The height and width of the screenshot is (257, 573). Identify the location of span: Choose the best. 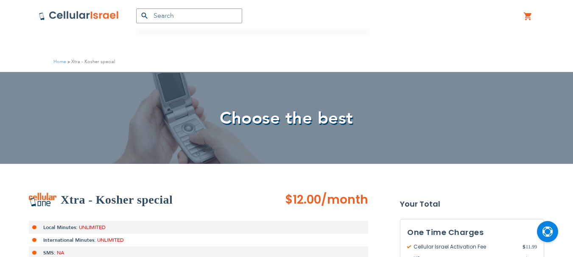
(286, 118).